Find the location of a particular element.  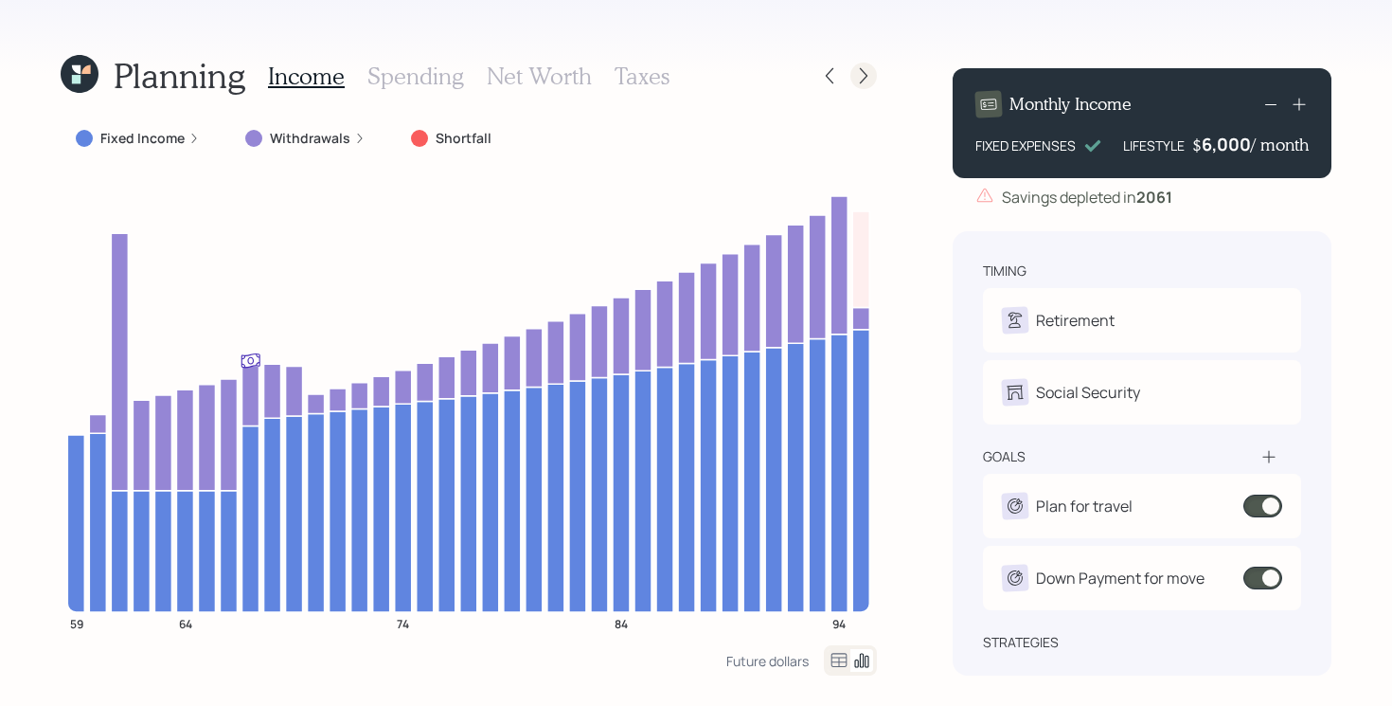

div: Down Payment for move is located at coordinates (1120, 578).